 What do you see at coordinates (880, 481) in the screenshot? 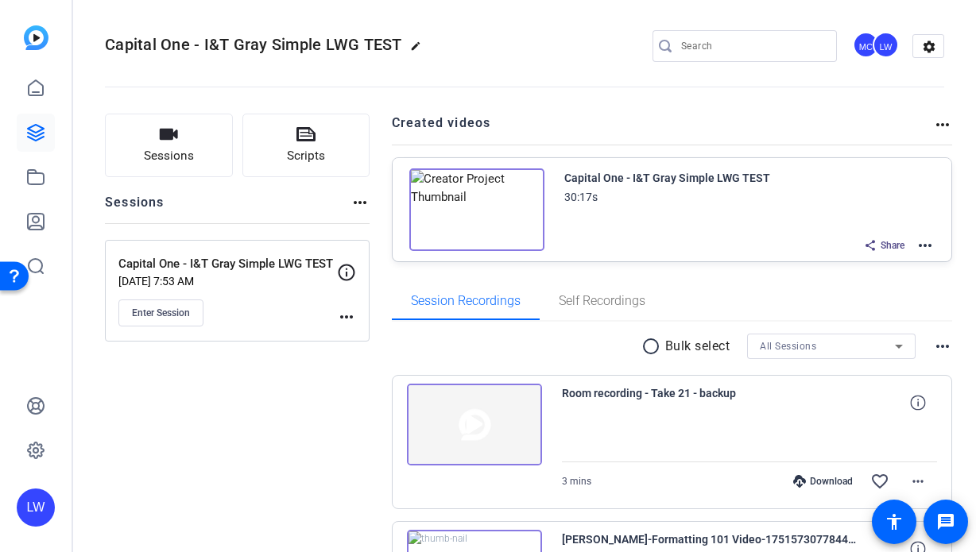
I see `mat-icon: favorite_border` at bounding box center [880, 481].